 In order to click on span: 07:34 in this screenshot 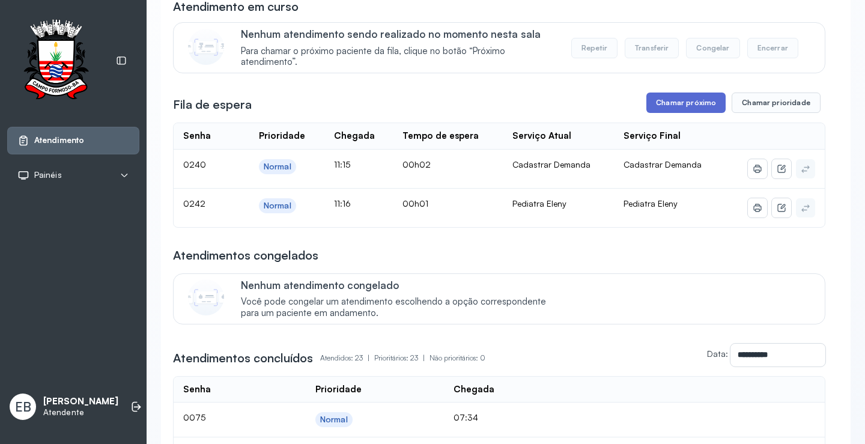, I will do `click(465, 417)`.